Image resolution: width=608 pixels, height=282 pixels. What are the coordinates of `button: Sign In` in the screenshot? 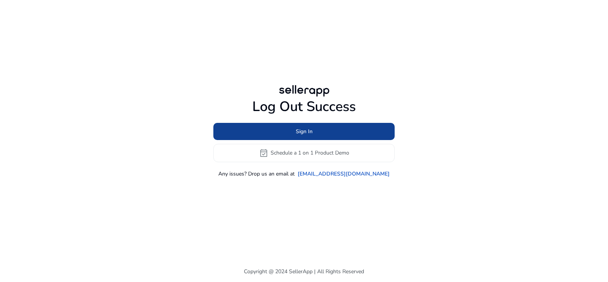 It's located at (304, 131).